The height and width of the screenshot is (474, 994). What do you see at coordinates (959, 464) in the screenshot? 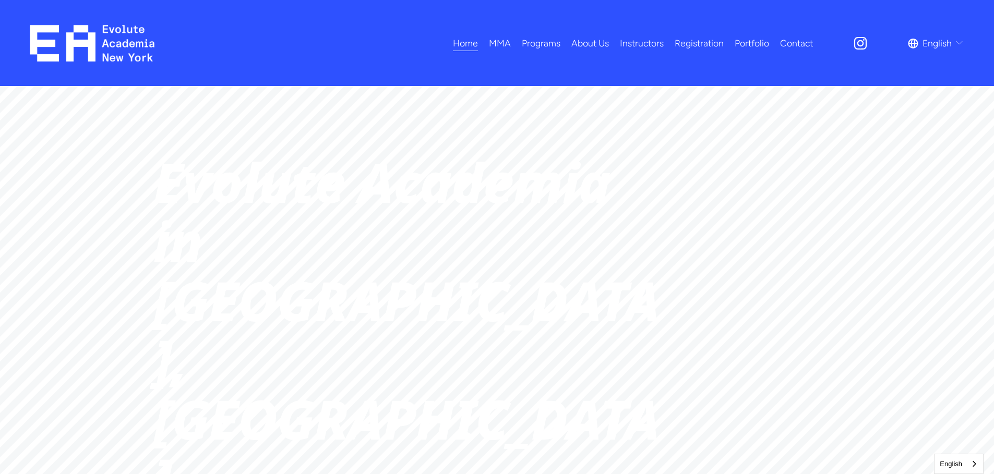
I see `aside: Language selected: English` at bounding box center [959, 464].